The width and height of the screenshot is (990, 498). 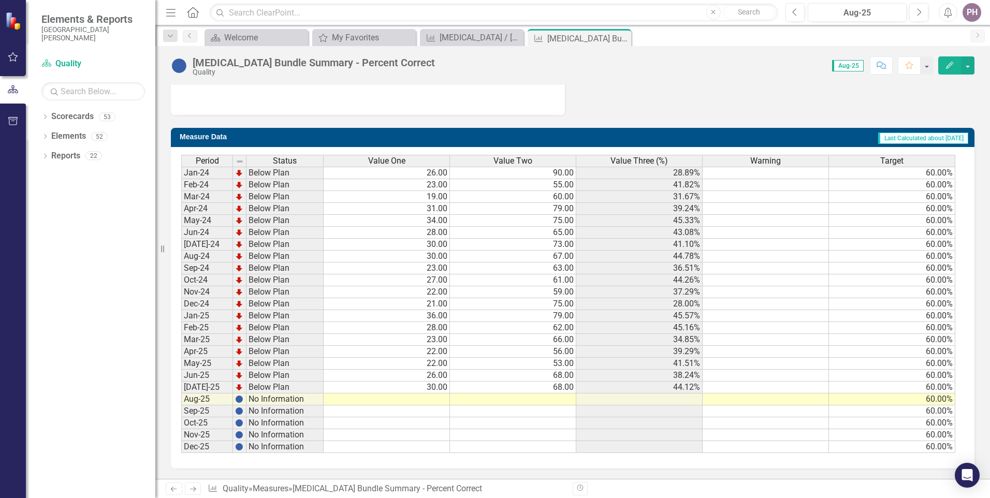 I want to click on div: 53, so click(x=107, y=117).